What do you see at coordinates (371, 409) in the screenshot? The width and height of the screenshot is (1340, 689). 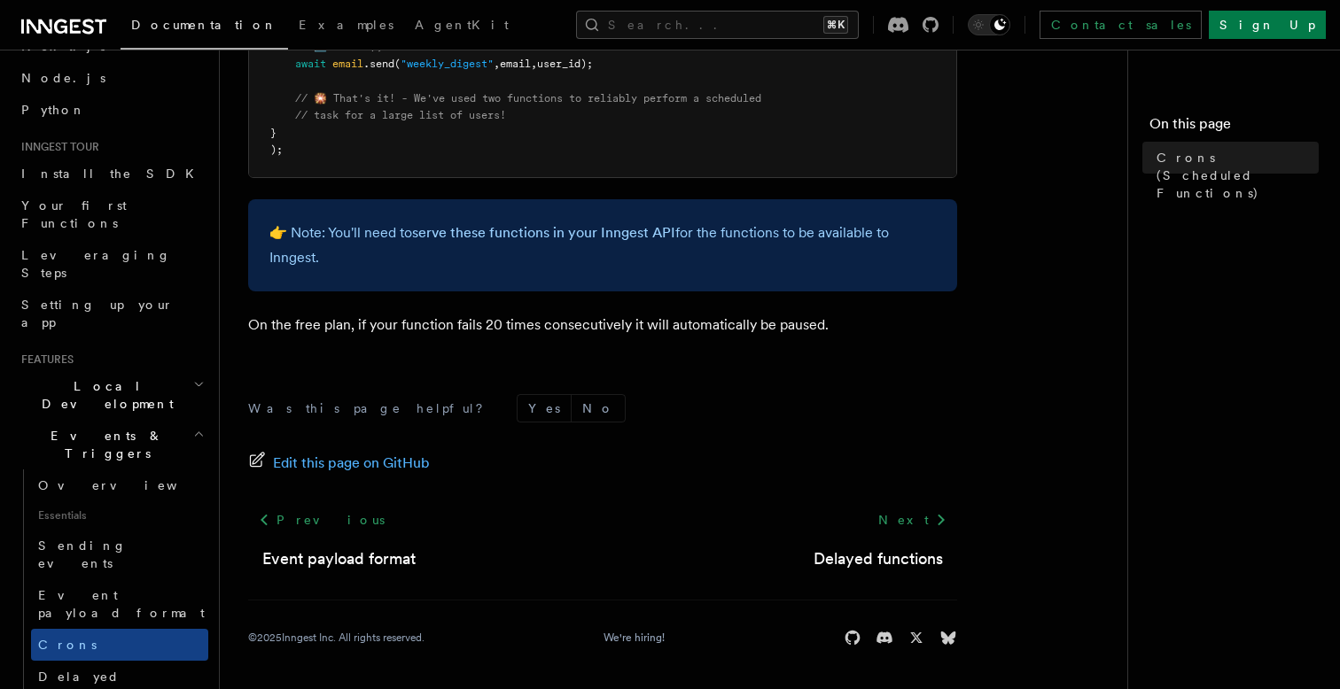 I see `p: Was this page helpful?` at bounding box center [371, 409].